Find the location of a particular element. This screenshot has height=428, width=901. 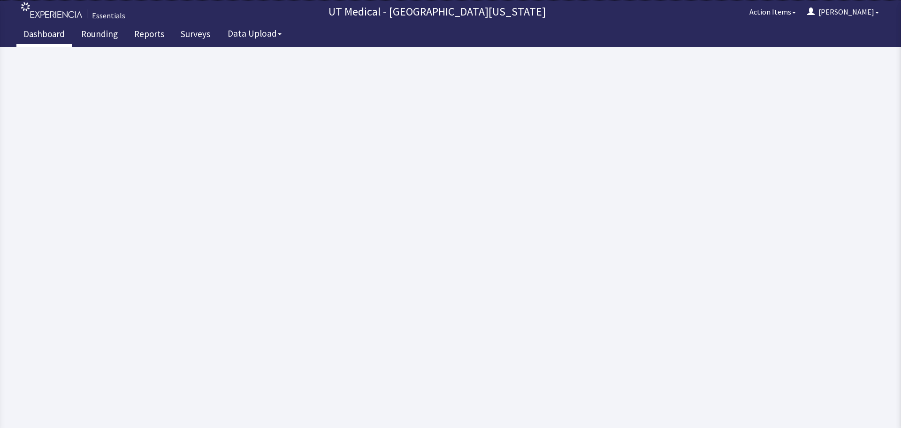

button: Action Items is located at coordinates (773, 12).